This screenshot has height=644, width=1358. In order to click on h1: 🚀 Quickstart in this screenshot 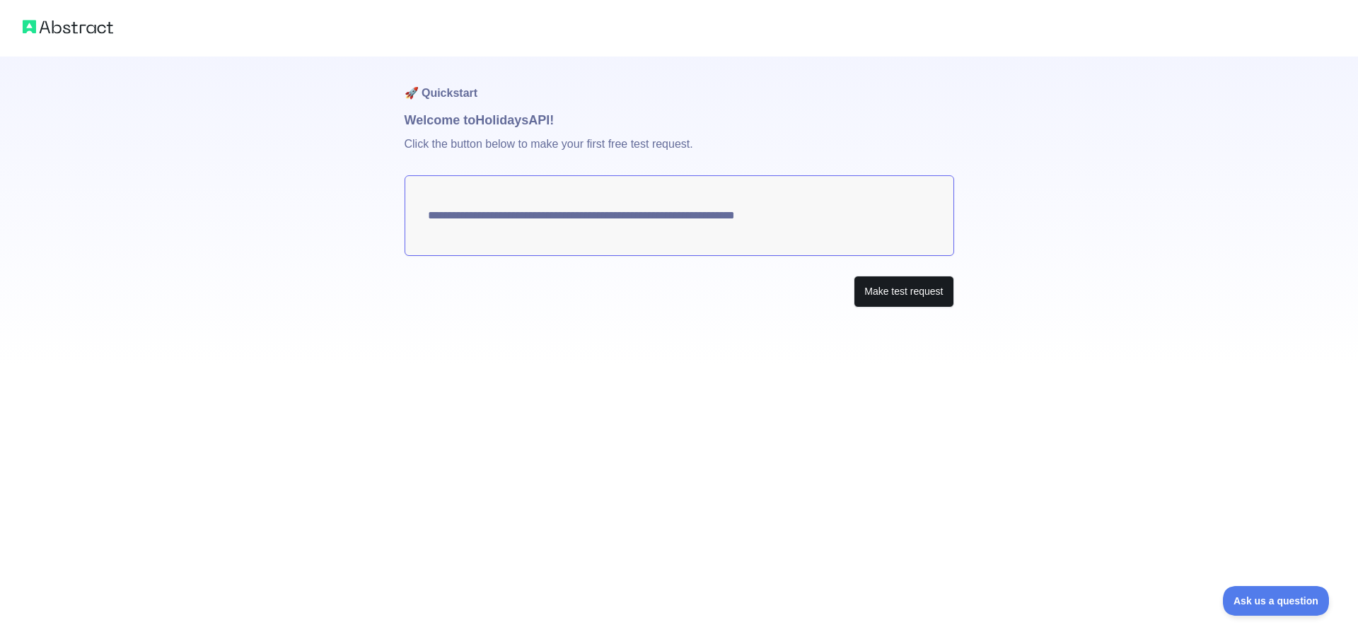, I will do `click(679, 83)`.